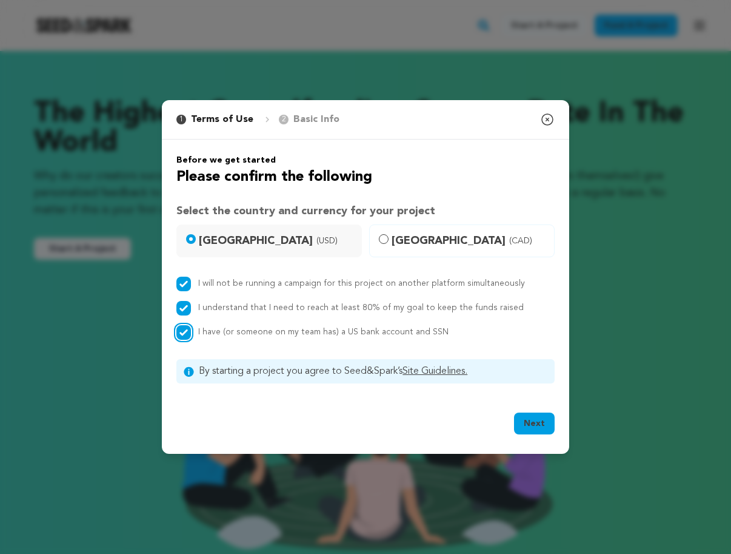  What do you see at coordinates (534, 423) in the screenshot?
I see `button: Next` at bounding box center [534, 423].